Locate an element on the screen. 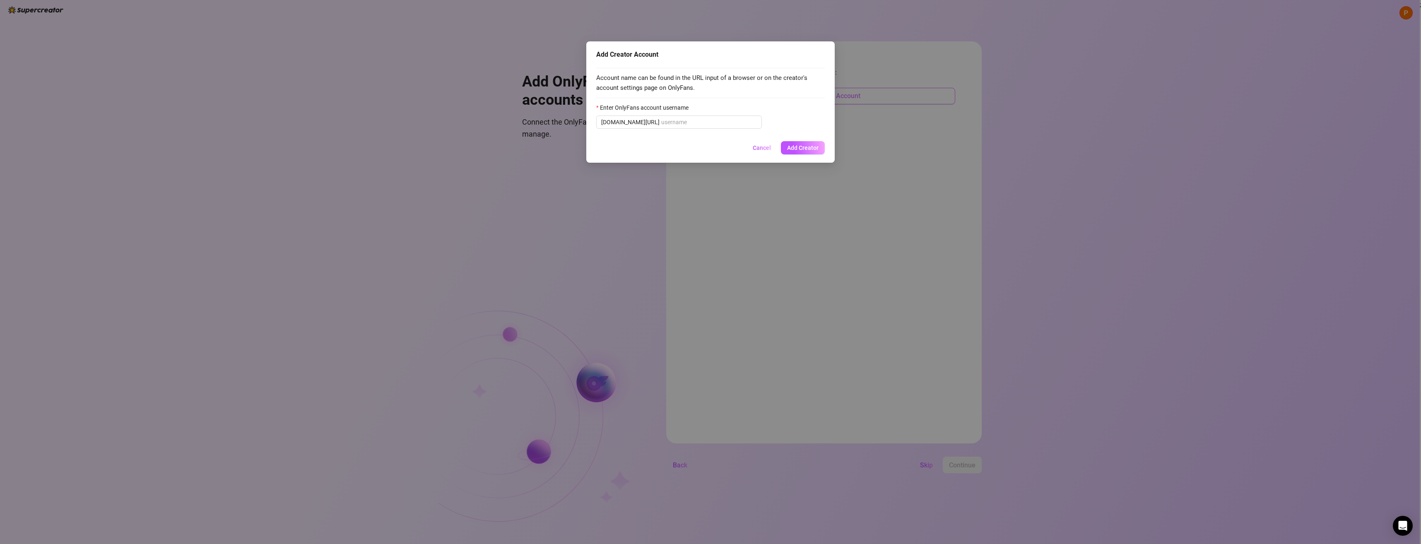 This screenshot has width=1421, height=544. button: Cancel is located at coordinates (762, 148).